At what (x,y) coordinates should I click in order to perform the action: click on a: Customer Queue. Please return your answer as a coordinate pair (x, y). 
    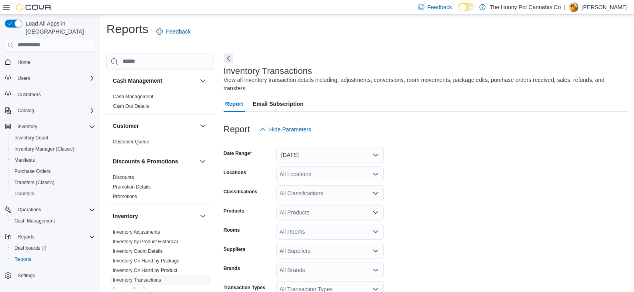
    Looking at the image, I should click on (131, 142).